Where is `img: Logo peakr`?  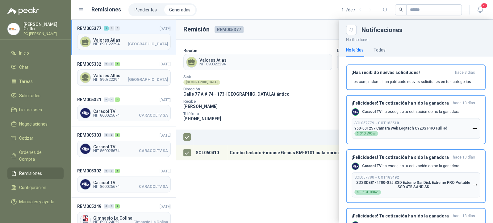 img: Logo peakr is located at coordinates (23, 11).